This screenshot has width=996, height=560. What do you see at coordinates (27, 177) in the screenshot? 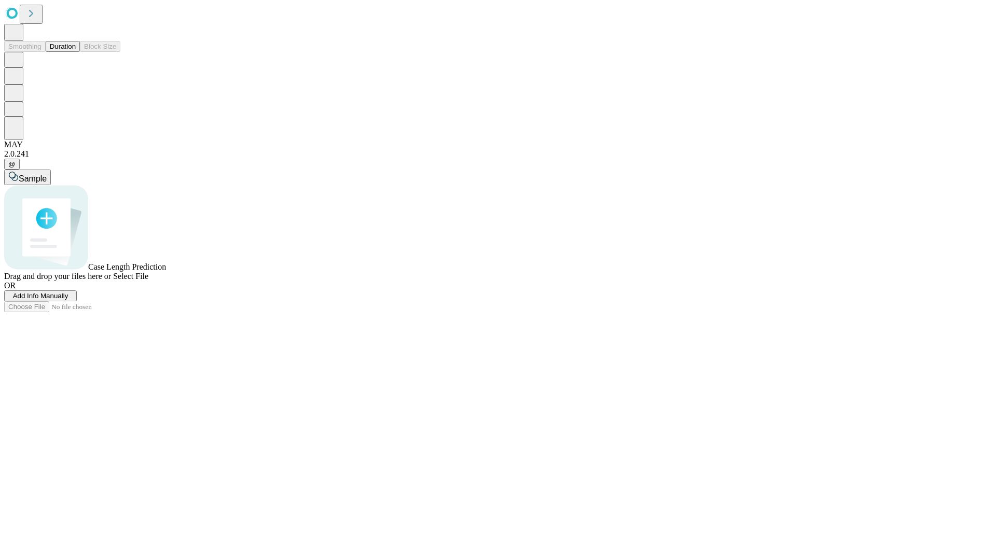
I see `button: Sample` at bounding box center [27, 177].